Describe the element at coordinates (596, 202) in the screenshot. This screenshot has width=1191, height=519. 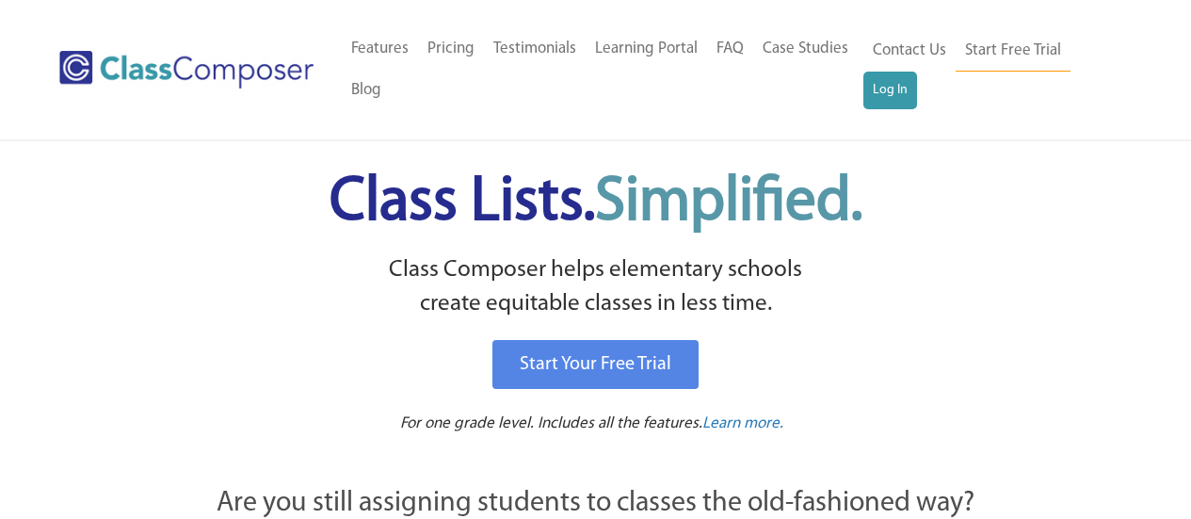
I see `span: Class Lists.` at that location.